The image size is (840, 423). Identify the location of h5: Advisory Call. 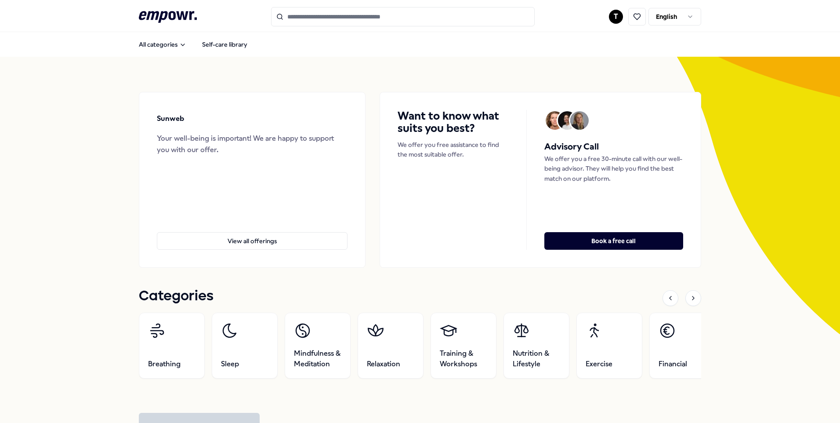
(614, 147).